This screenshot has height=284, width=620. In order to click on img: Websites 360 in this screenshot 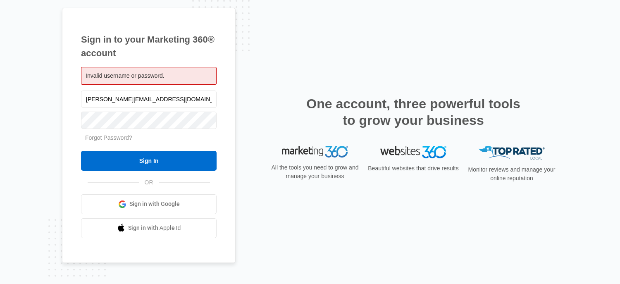, I will do `click(413, 152)`.